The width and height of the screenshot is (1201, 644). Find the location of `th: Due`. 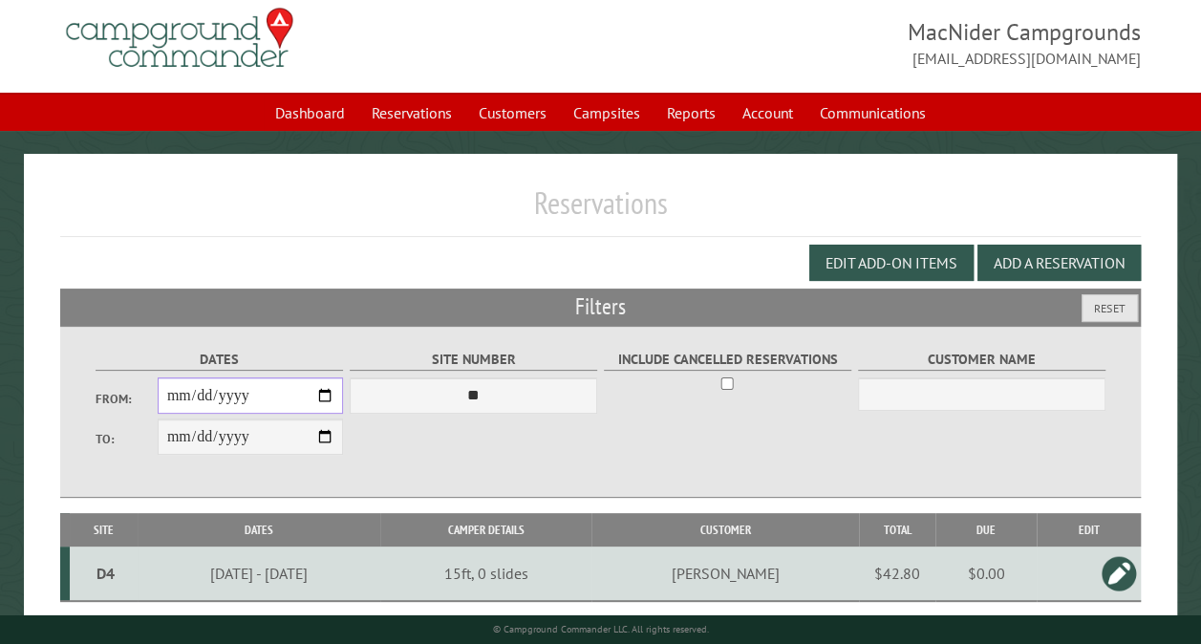

th: Due is located at coordinates (986, 529).